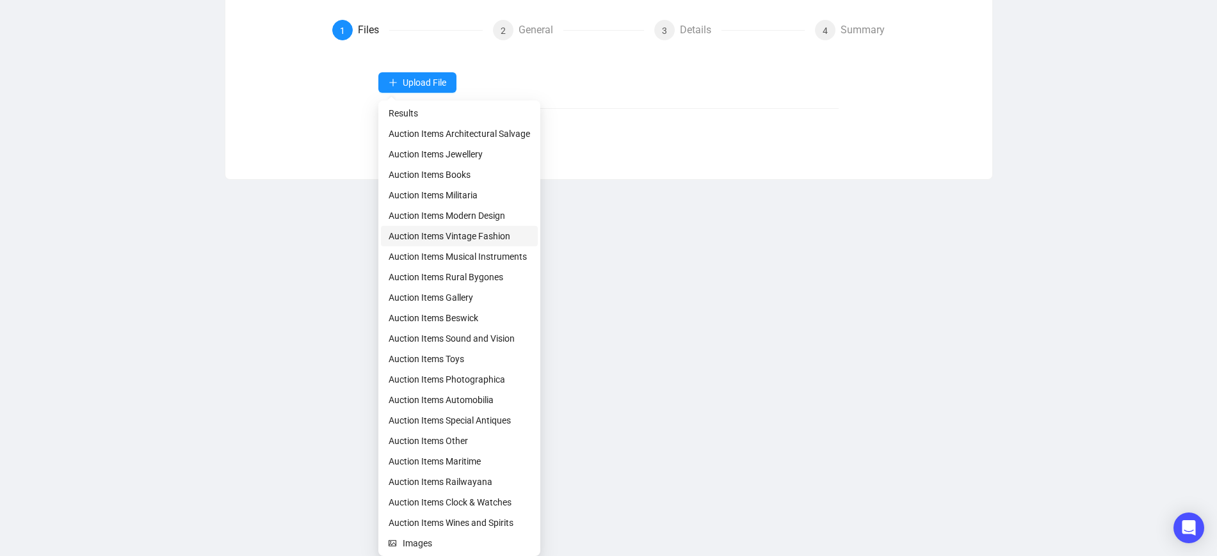 The image size is (1217, 556). Describe the element at coordinates (407, 30) in the screenshot. I see `div: 1Files` at that location.